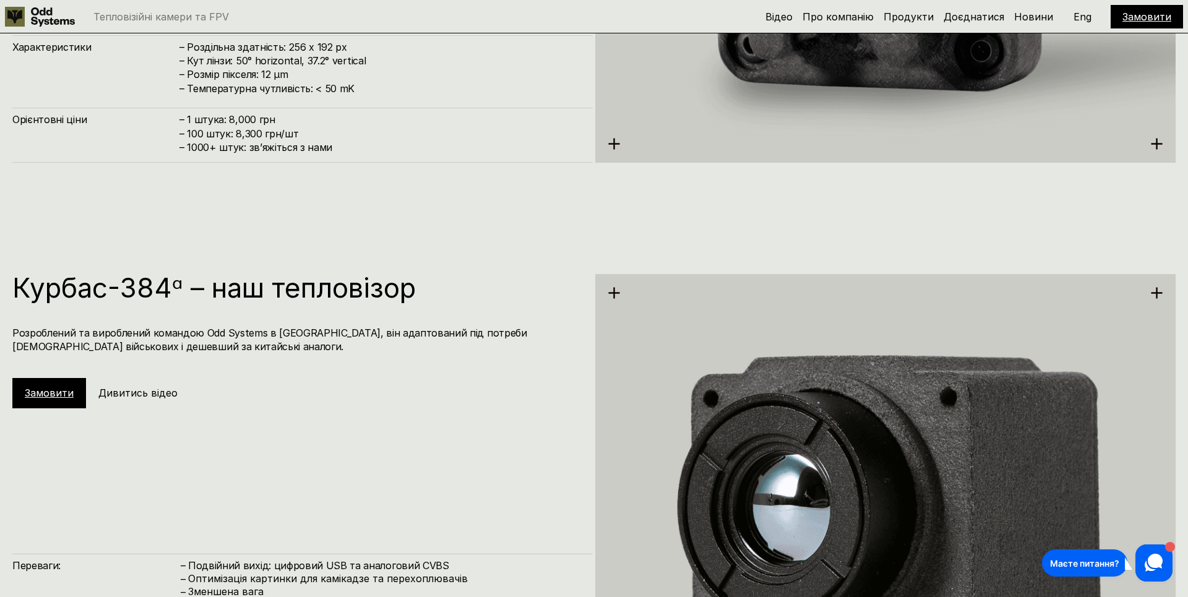  What do you see at coordinates (974, 17) in the screenshot?
I see `a: Доєднатися` at bounding box center [974, 17].